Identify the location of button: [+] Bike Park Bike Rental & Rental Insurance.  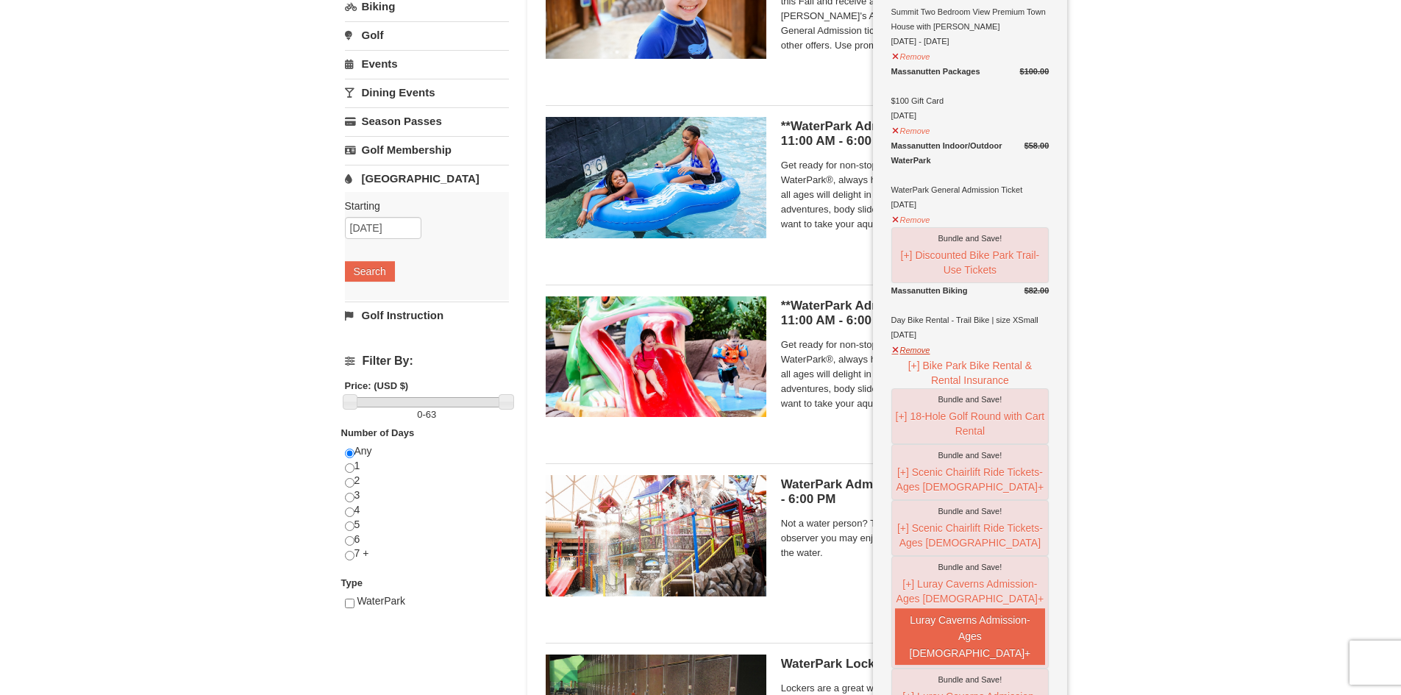
(970, 373).